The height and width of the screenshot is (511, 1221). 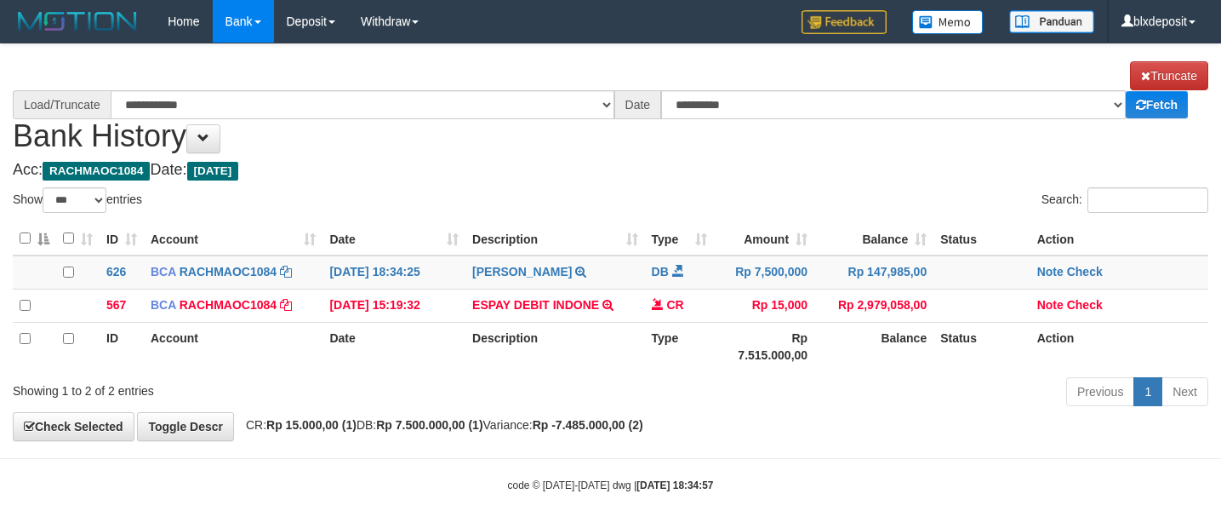 What do you see at coordinates (254, 387) in the screenshot?
I see `div: Showing 1 to 2 of 2 entries` at bounding box center [254, 387].